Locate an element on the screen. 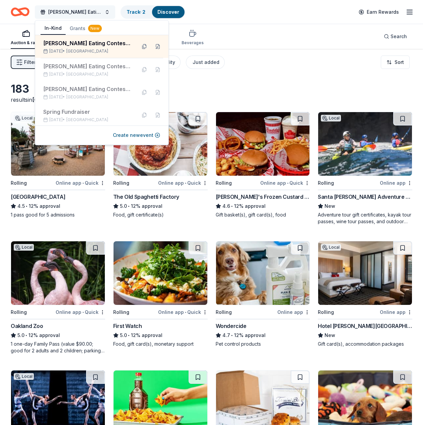 This screenshot has width=423, height=425. span: Sort is located at coordinates (399, 62).